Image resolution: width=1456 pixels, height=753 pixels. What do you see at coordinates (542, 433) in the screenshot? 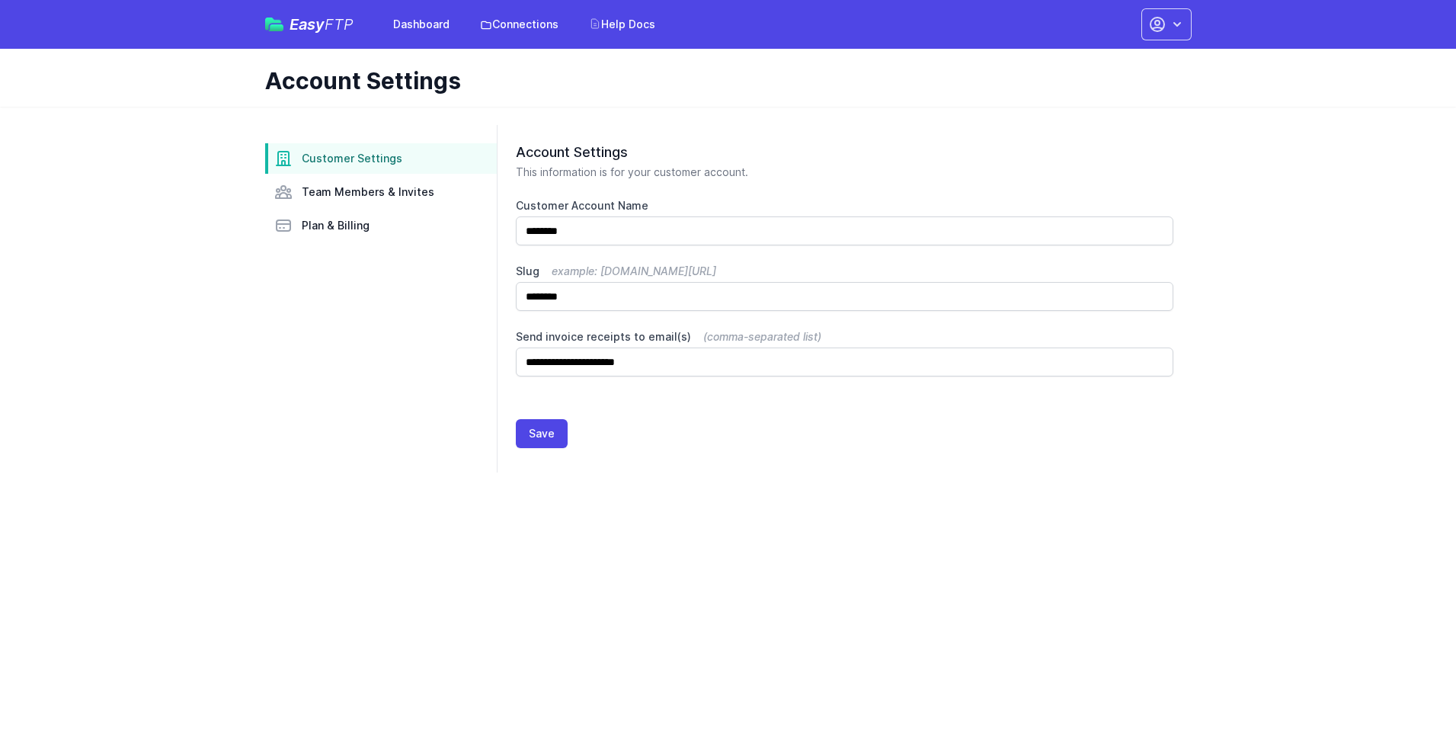
I see `button: Save` at bounding box center [542, 433].